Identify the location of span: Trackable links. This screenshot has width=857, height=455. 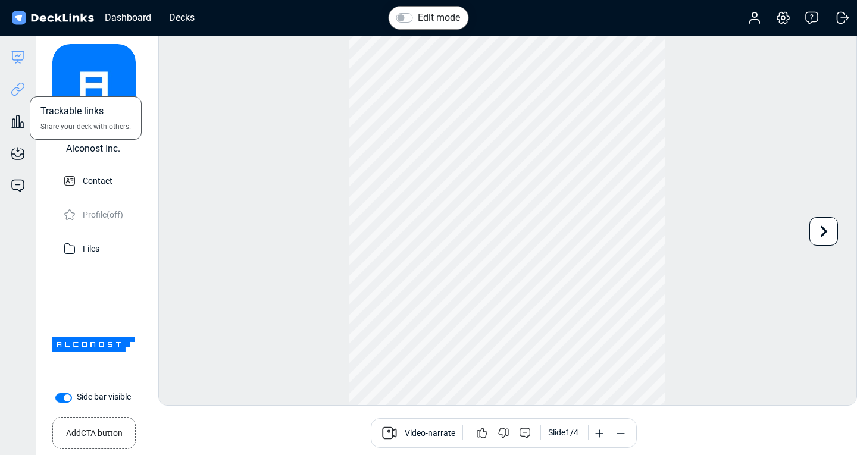
(72, 112).